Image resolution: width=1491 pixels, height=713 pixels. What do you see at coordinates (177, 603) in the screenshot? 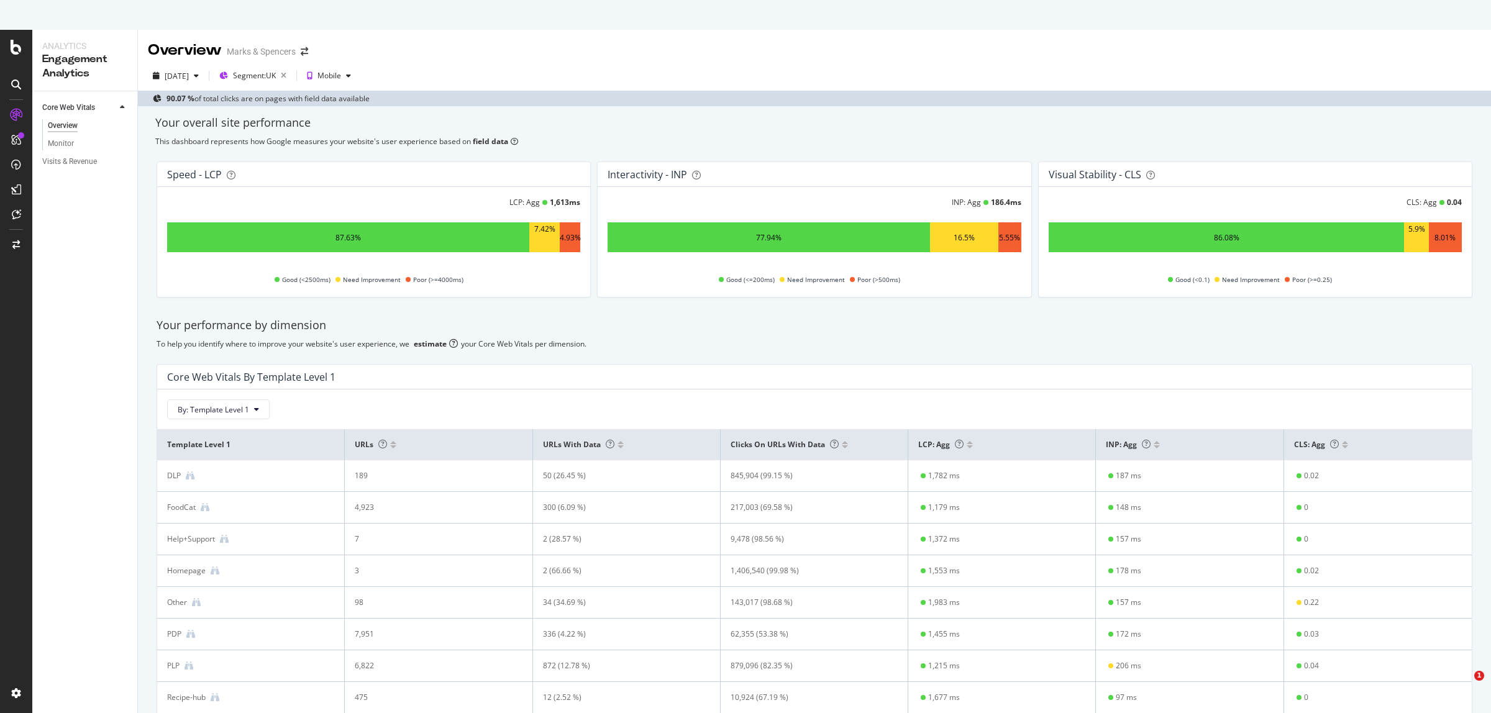
I see `div: Other` at bounding box center [177, 603].